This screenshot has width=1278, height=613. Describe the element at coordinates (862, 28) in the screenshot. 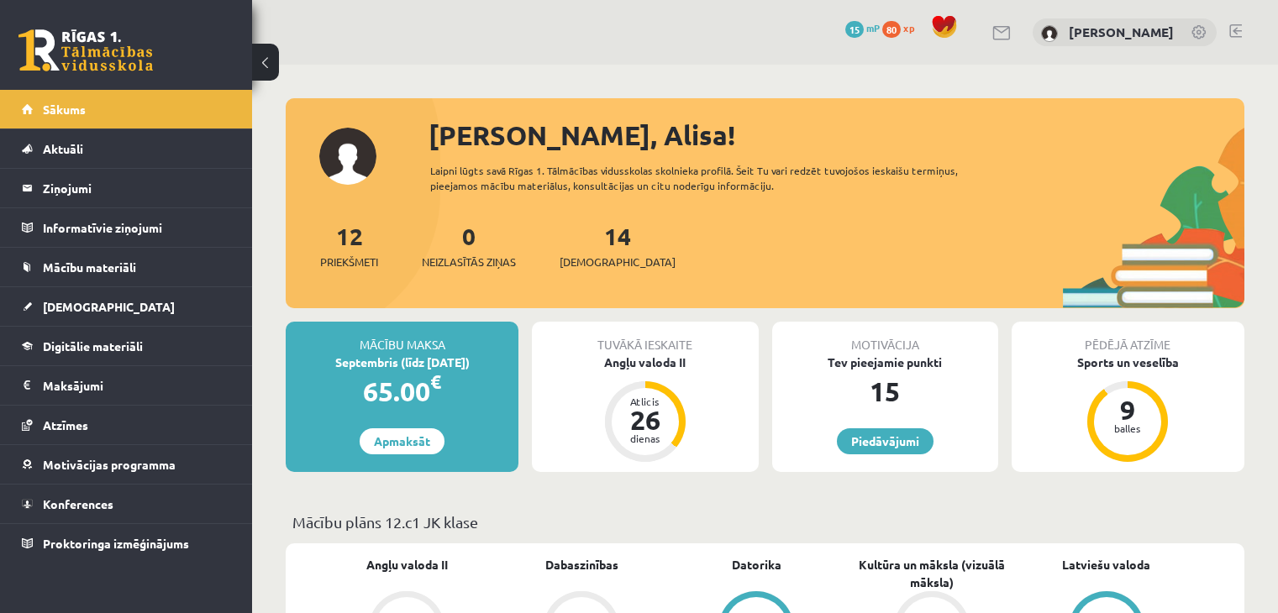

I see `a: 15 mP` at that location.